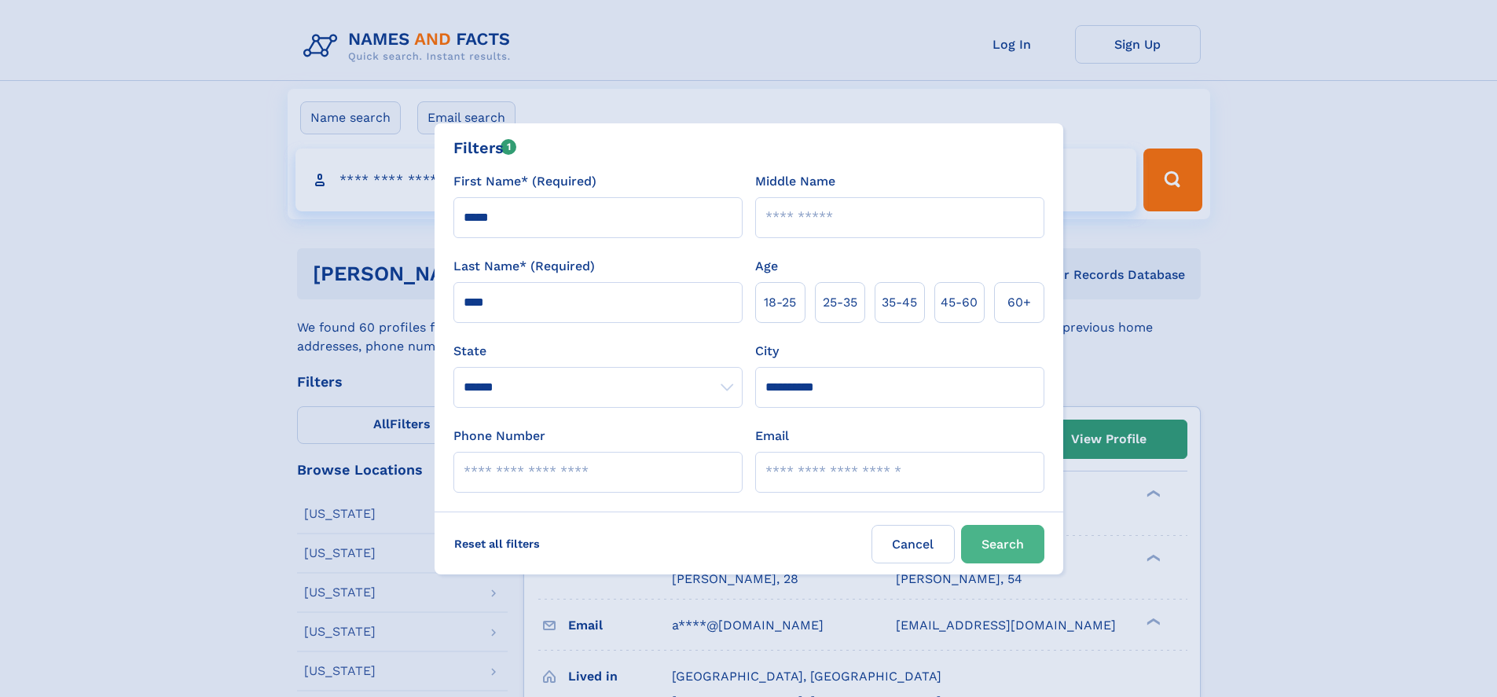  I want to click on span: 25‑35, so click(840, 302).